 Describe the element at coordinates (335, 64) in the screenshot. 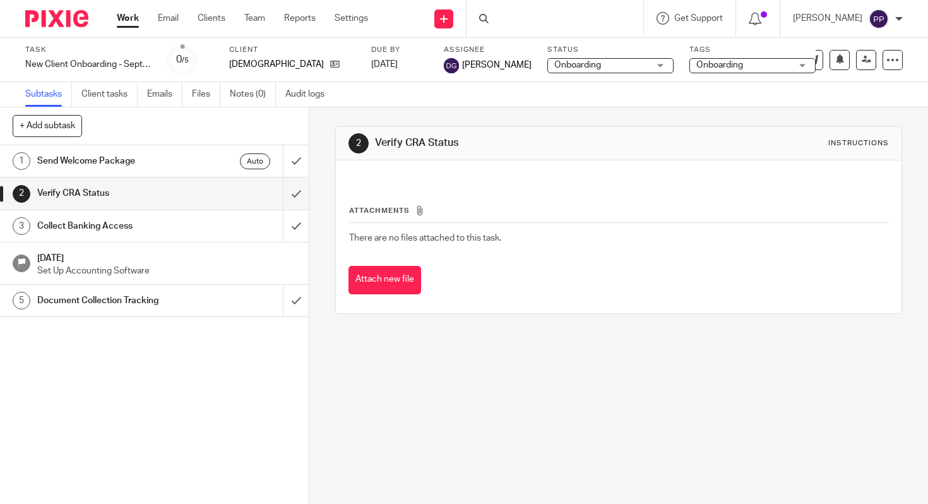

I see `i: Open client page` at that location.